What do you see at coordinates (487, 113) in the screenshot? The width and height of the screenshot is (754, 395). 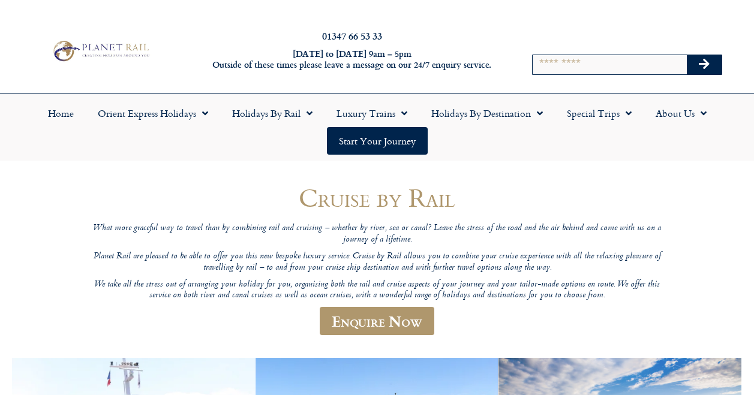 I see `a: Holidays by Destination` at bounding box center [487, 113].